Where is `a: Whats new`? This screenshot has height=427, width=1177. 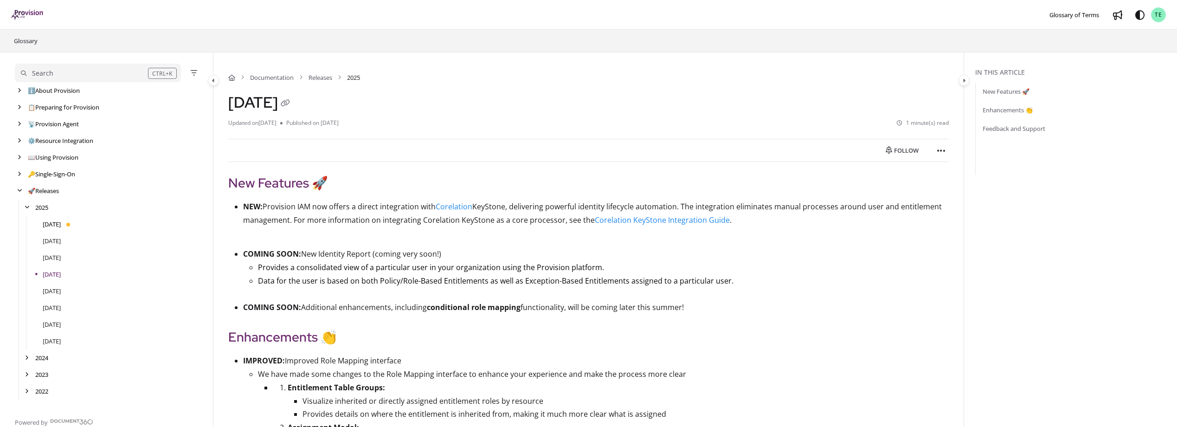
a: Whats new is located at coordinates (1117, 15).